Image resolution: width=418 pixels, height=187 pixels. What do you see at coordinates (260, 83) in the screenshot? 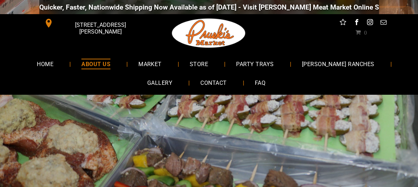
I see `a: FAQ` at bounding box center [260, 83].